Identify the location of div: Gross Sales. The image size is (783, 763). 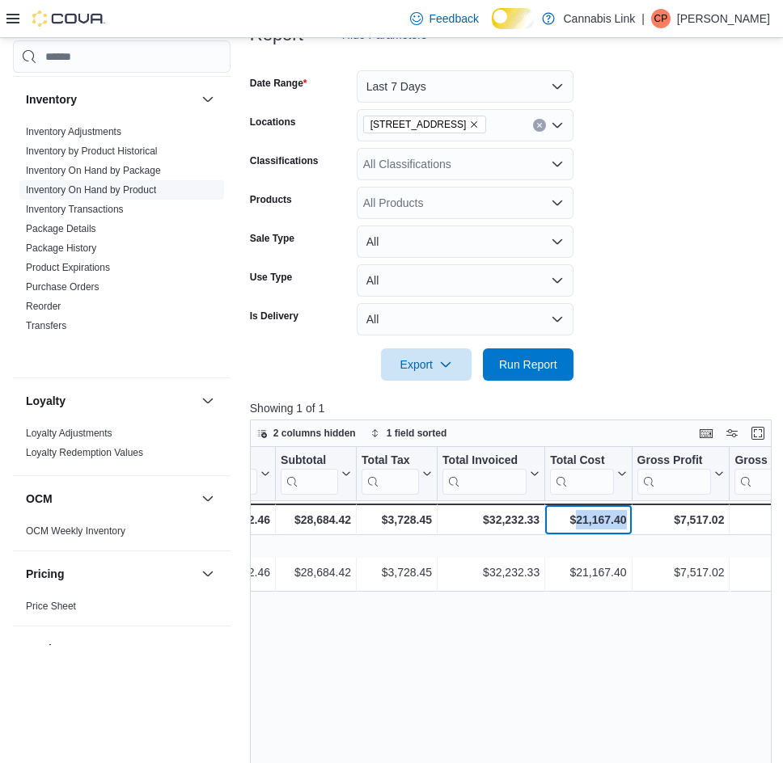
(220, 474).